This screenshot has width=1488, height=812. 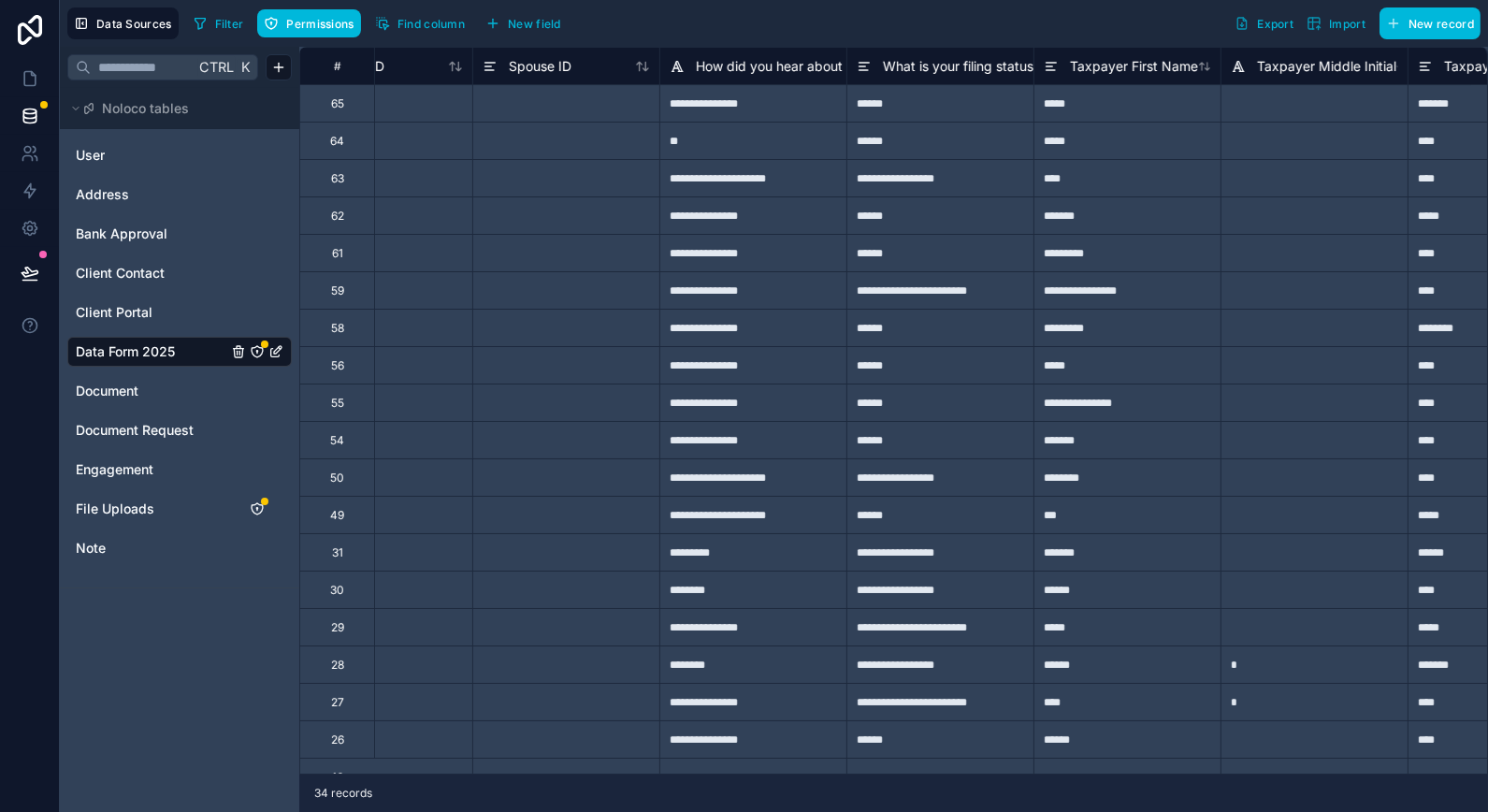 What do you see at coordinates (174, 109) in the screenshot?
I see `button: Noloco tables` at bounding box center [174, 109].